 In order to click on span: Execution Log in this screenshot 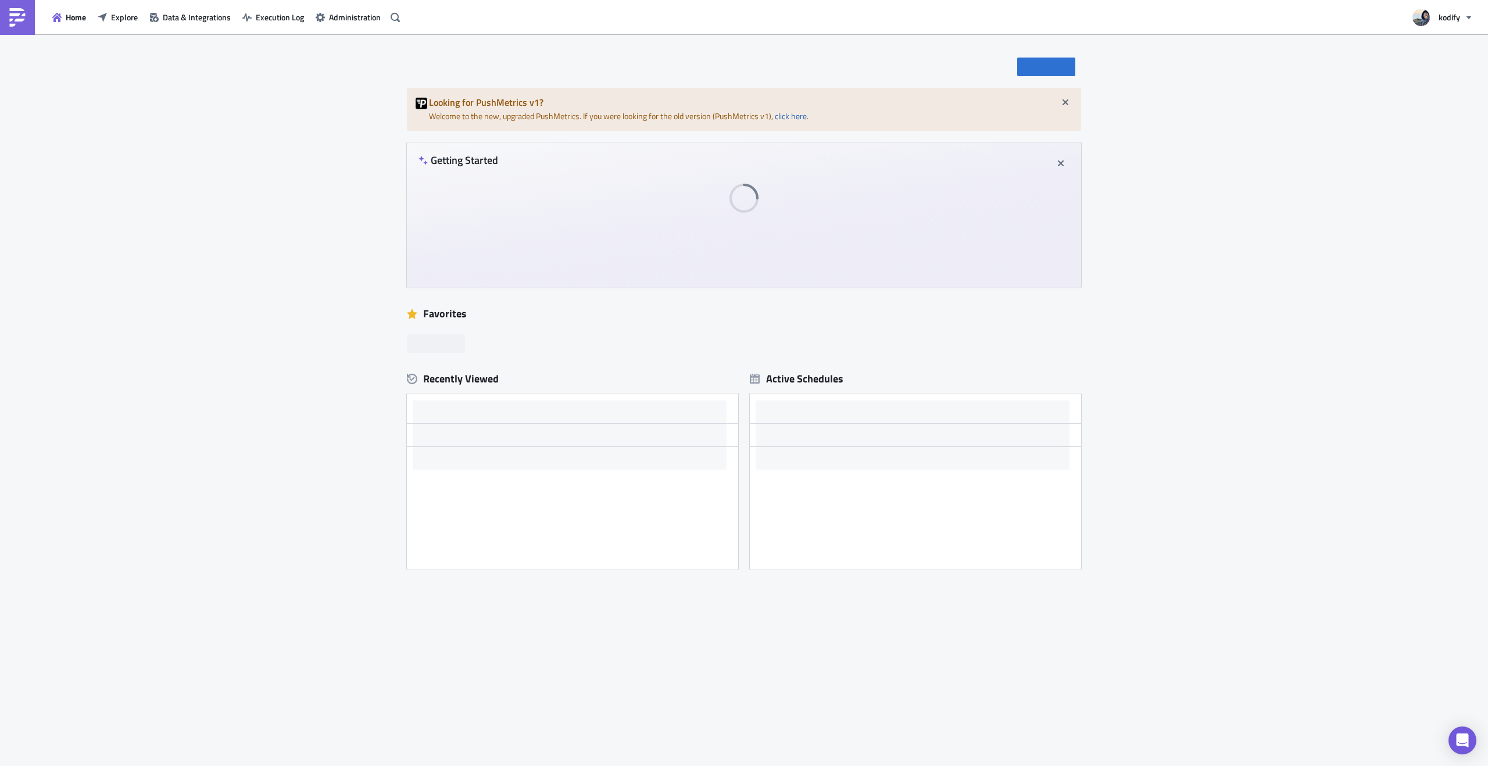, I will do `click(280, 17)`.